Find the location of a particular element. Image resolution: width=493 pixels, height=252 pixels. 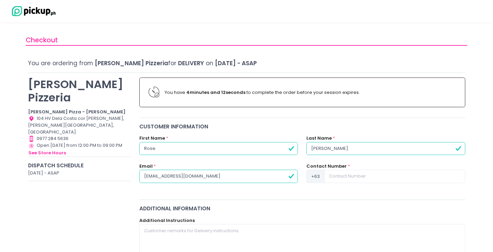

label: Last Name is located at coordinates (319, 139).